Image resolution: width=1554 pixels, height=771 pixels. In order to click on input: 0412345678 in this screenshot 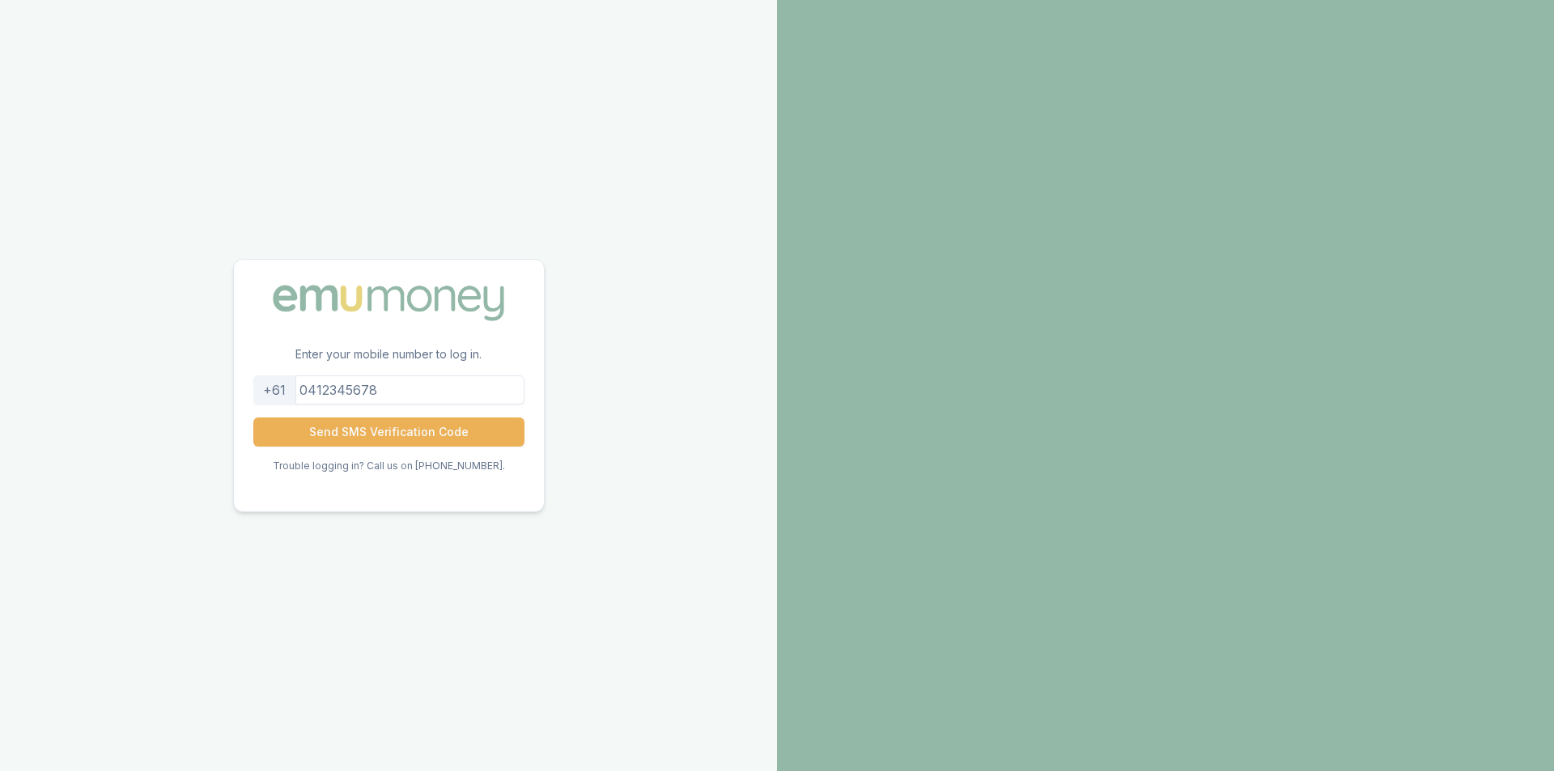, I will do `click(388, 390)`.